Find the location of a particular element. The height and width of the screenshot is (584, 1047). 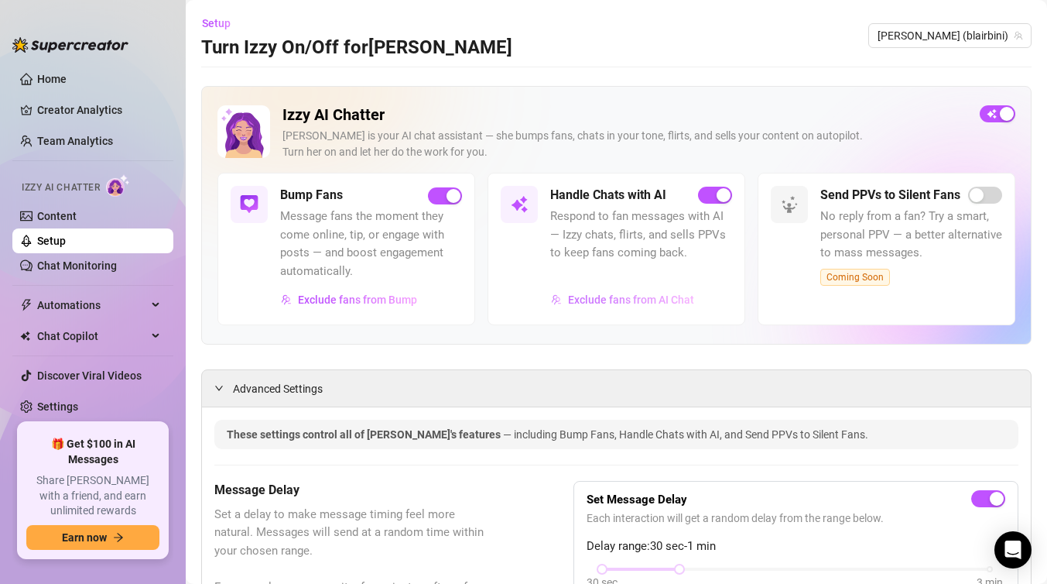

span: — including Bump Fans, Handle Chats with AI, and Send PPVs to Silent Fans. is located at coordinates (686, 434).